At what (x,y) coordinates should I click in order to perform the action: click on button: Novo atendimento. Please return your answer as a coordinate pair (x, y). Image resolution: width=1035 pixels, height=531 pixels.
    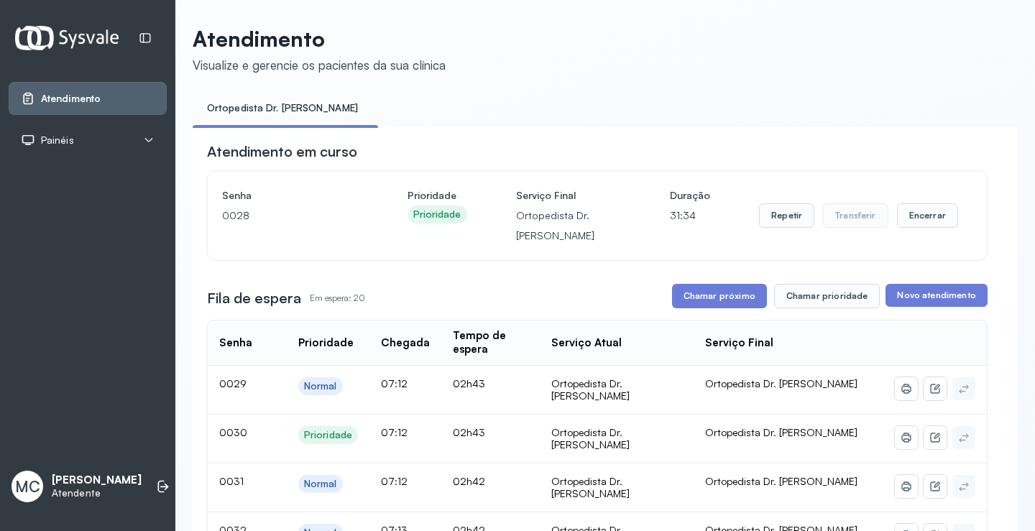
    Looking at the image, I should click on (936, 295).